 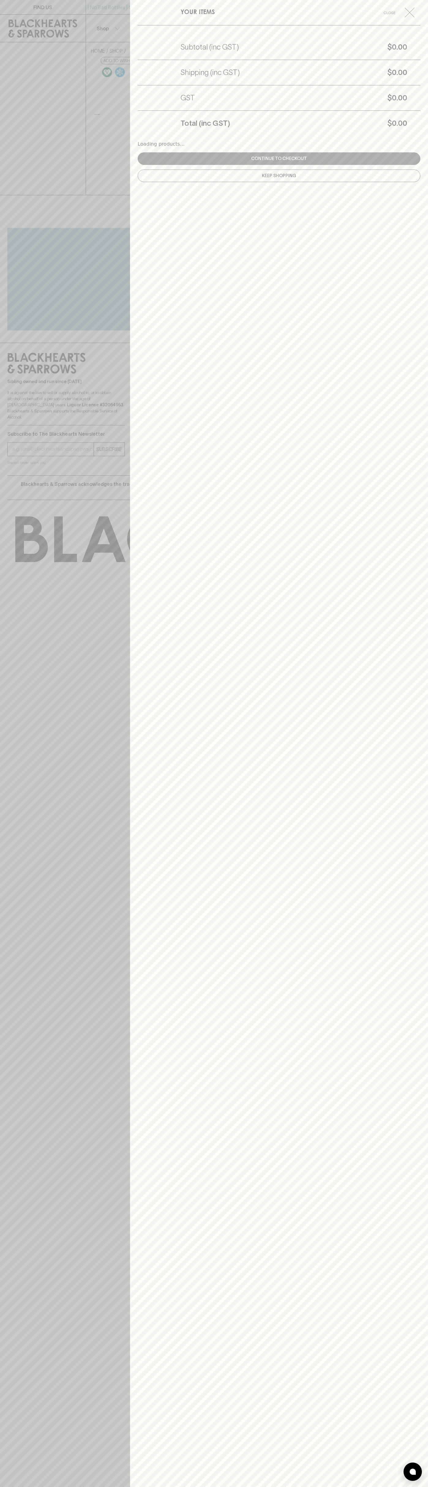 I want to click on h5: Shipping (inc GST), so click(x=210, y=73).